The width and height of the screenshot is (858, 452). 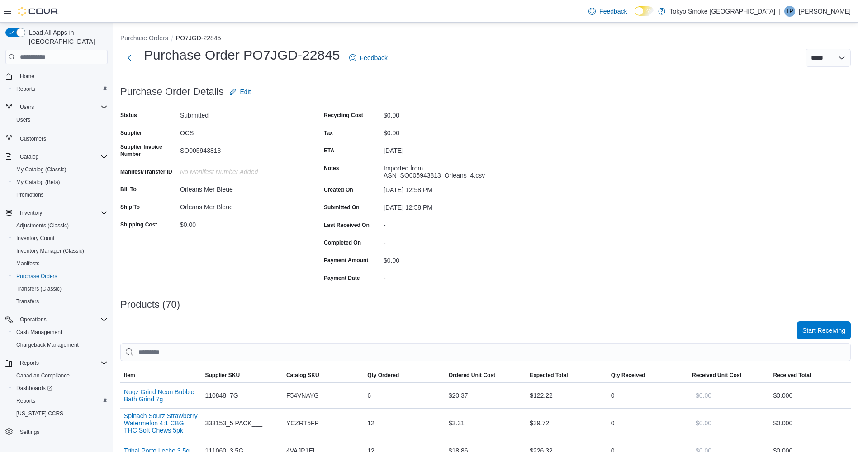 What do you see at coordinates (634, 16) in the screenshot?
I see `span: Dark Mode` at bounding box center [634, 16].